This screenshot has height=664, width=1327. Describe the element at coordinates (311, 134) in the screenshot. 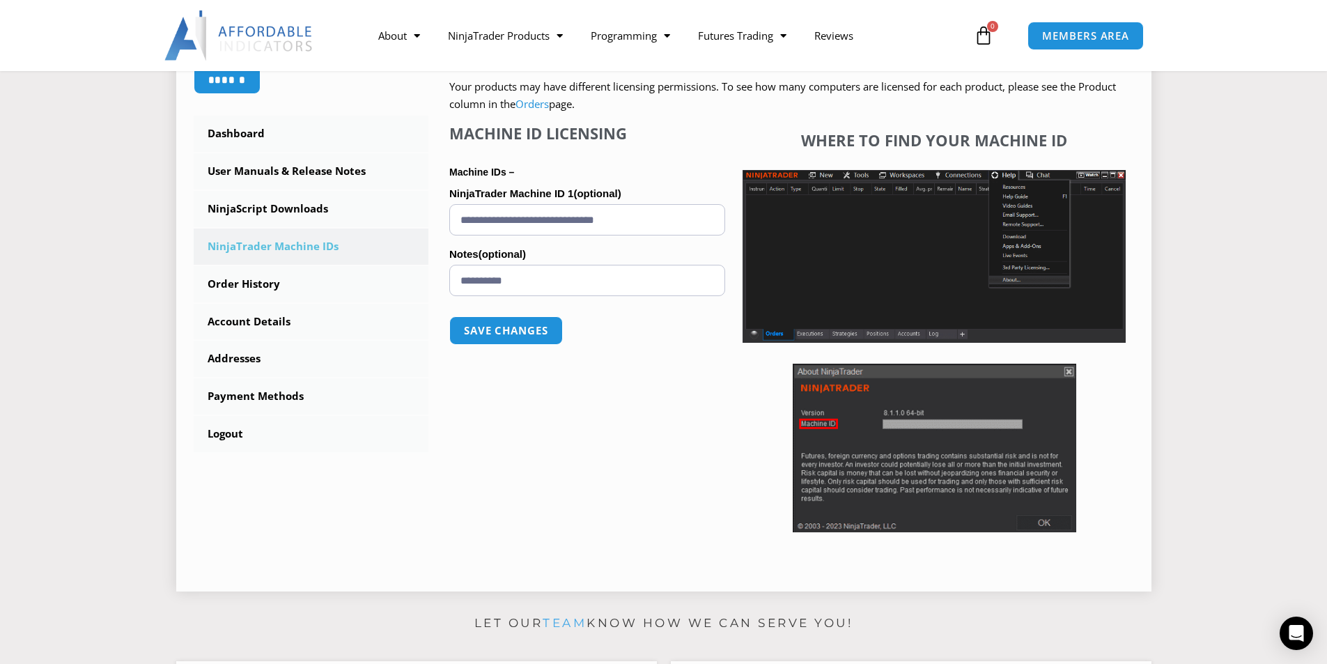

I see `a: Dashboard` at that location.